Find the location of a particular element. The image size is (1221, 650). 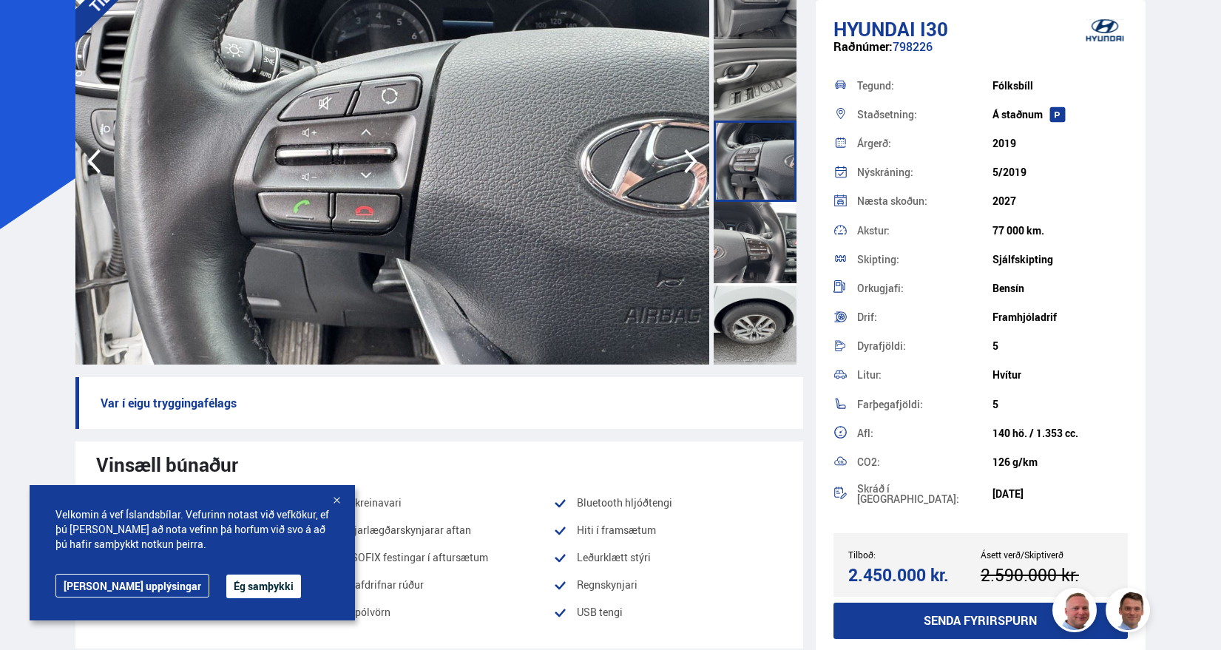

div: Orkugjafi: is located at coordinates (925, 288).